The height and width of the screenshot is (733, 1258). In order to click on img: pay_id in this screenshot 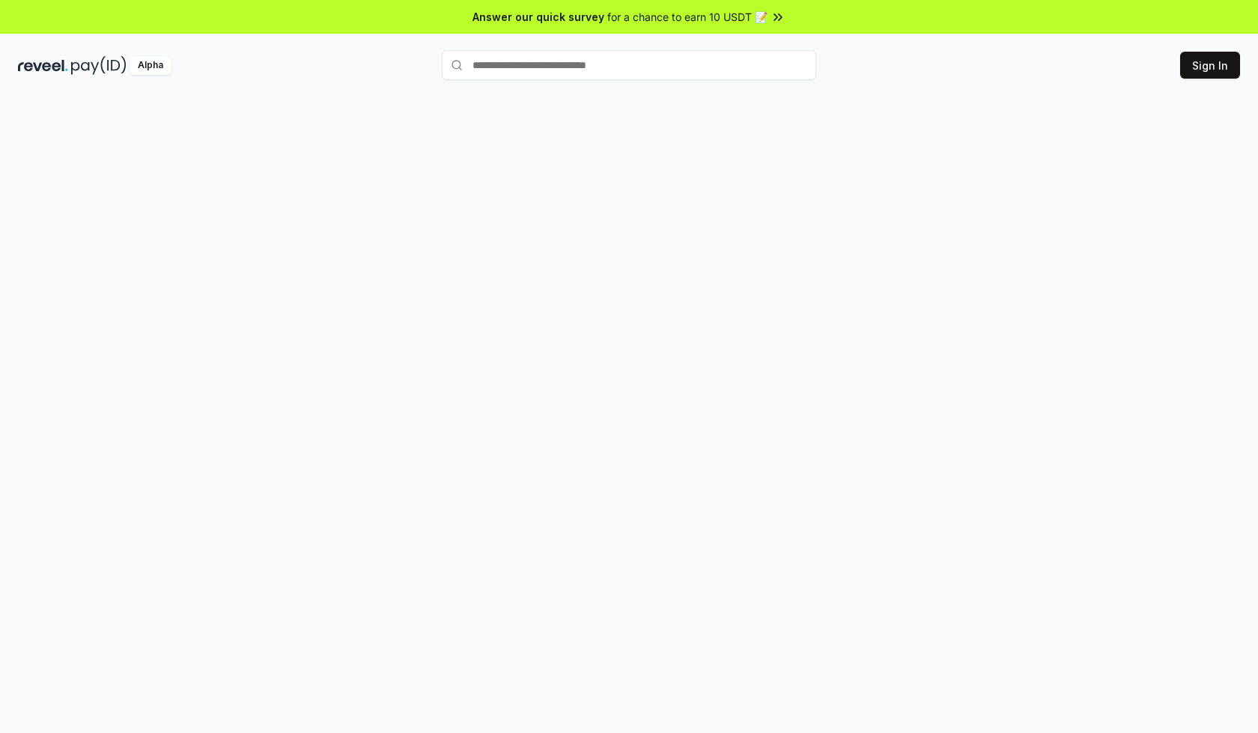, I will do `click(99, 65)`.